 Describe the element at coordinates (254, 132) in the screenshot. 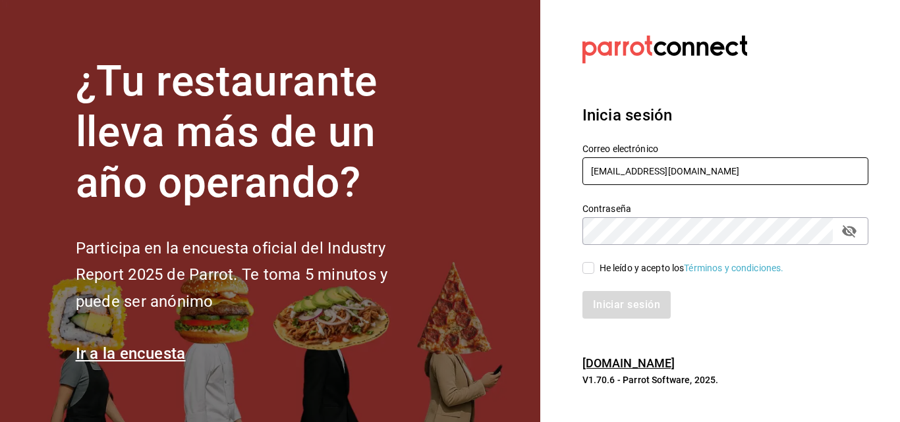

I see `h1: ¿Tu restaurante lleva más de un año operando?` at that location.